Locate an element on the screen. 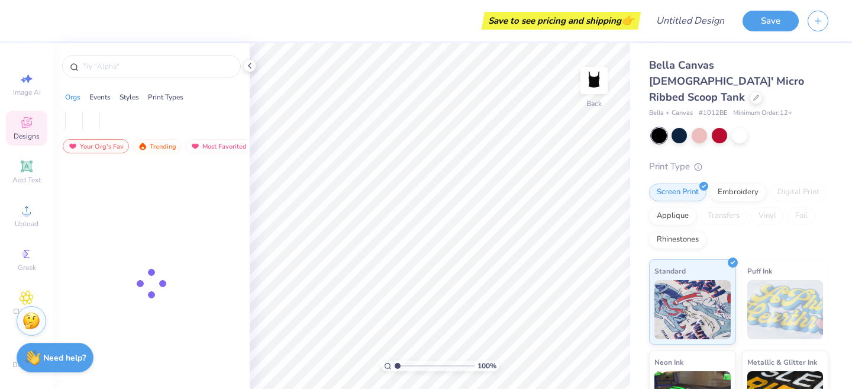 This screenshot has height=389, width=852. div: Screen Print is located at coordinates (678, 192).